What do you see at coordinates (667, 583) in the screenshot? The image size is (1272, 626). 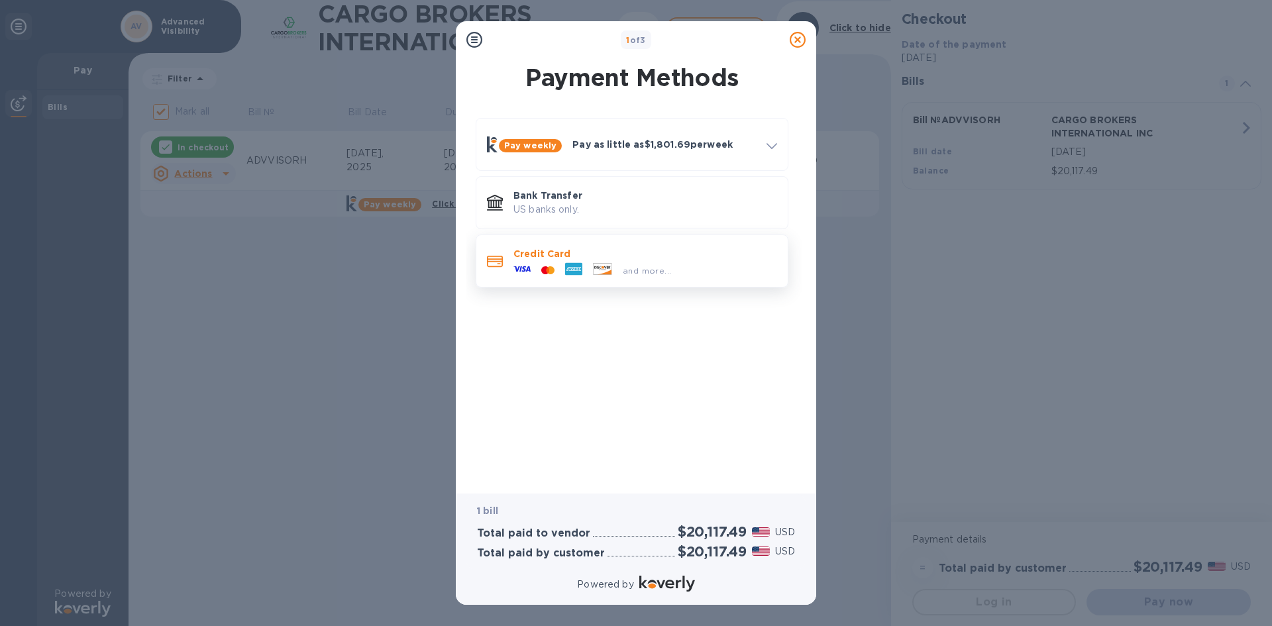 I see `img: Logo` at bounding box center [667, 583].